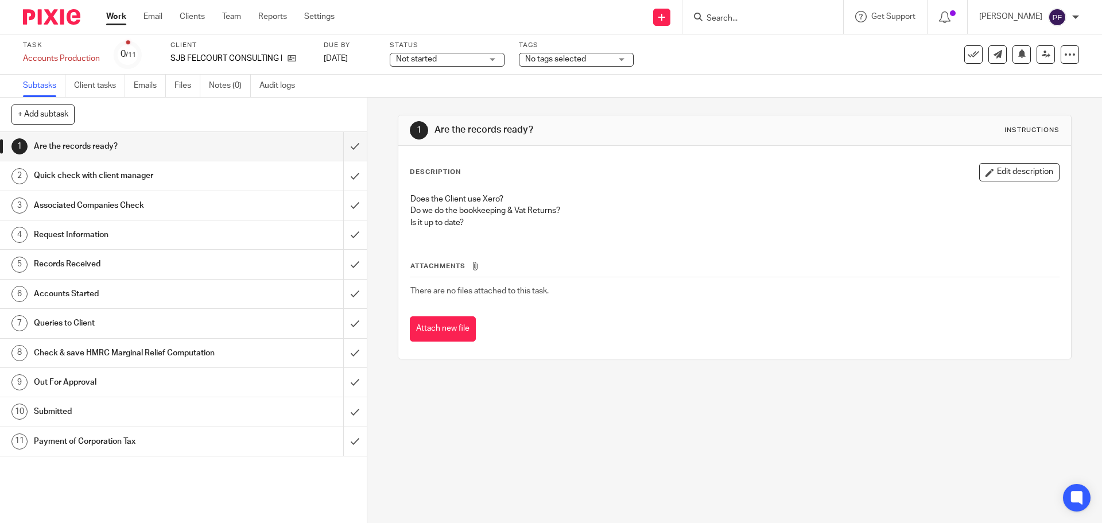  I want to click on div: 11, so click(20, 441).